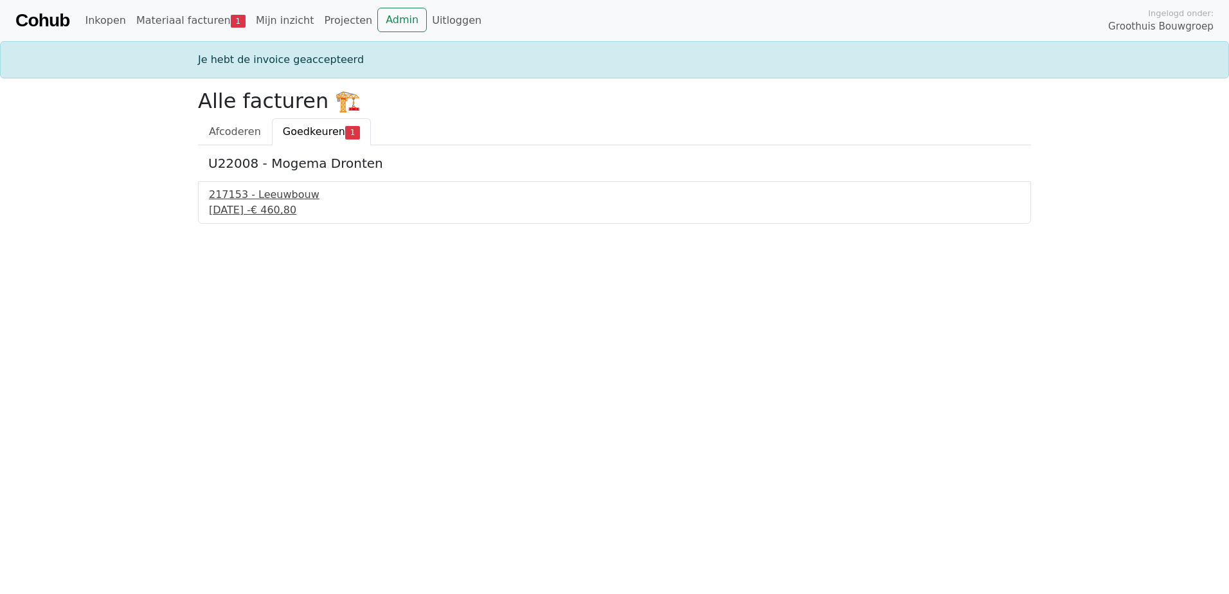 Image resolution: width=1229 pixels, height=594 pixels. Describe the element at coordinates (615, 101) in the screenshot. I see `h2: Alle facturen 🏗️` at that location.